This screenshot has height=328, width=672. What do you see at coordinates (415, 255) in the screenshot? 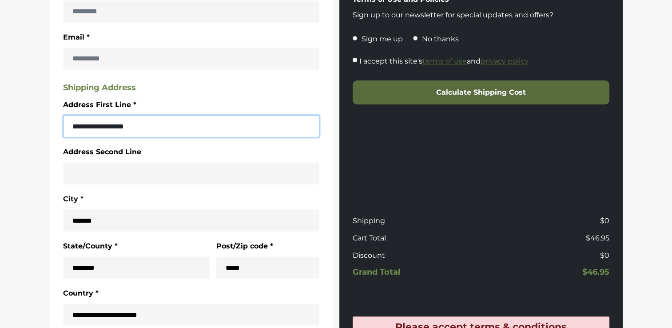
I see `p: Discount` at bounding box center [415, 255].